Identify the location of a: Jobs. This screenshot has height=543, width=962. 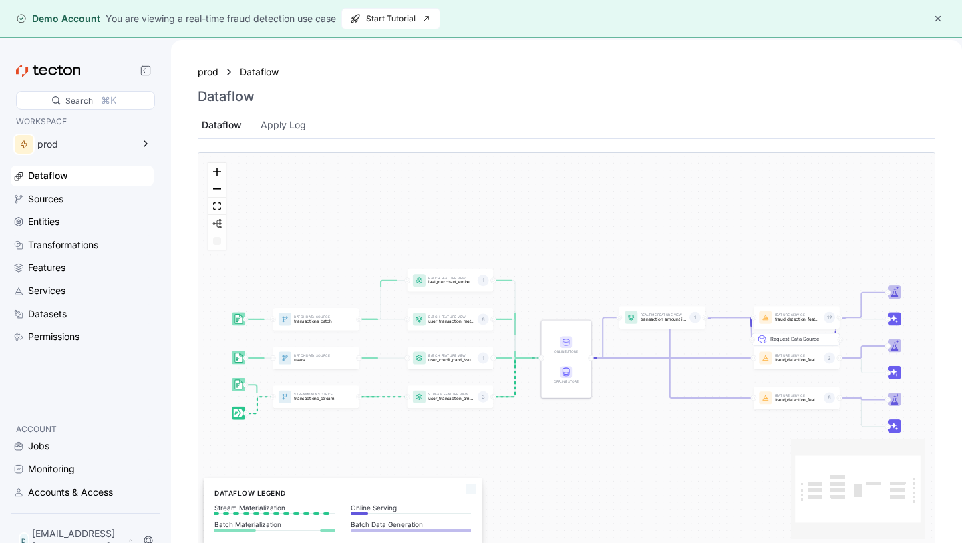
(82, 446).